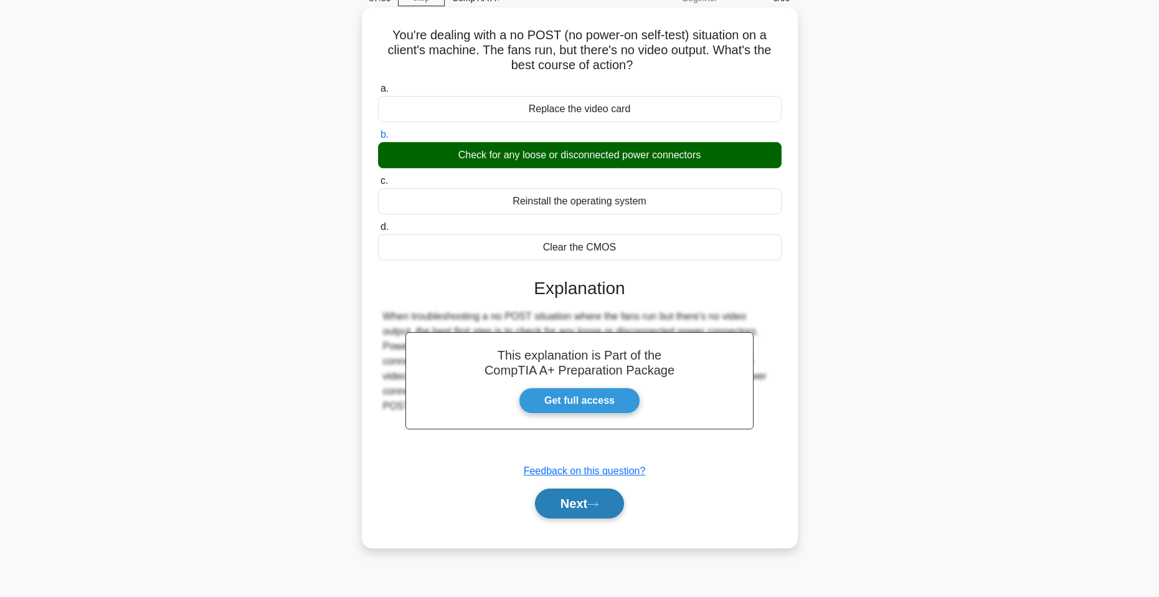 This screenshot has width=1159, height=597. Describe the element at coordinates (580, 50) in the screenshot. I see `h5: You're dealing with a no POST (no power-on self-test) situation on a client's machine. The fans r...` at that location.